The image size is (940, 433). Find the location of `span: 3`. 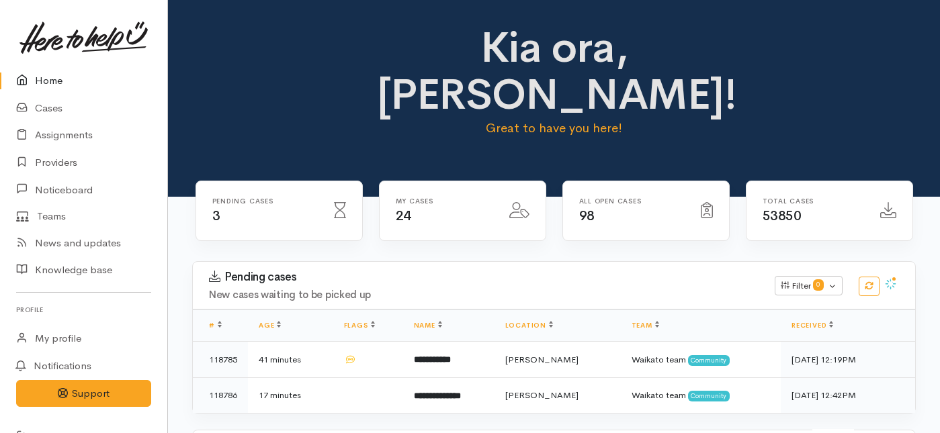

span: 3 is located at coordinates (216, 216).